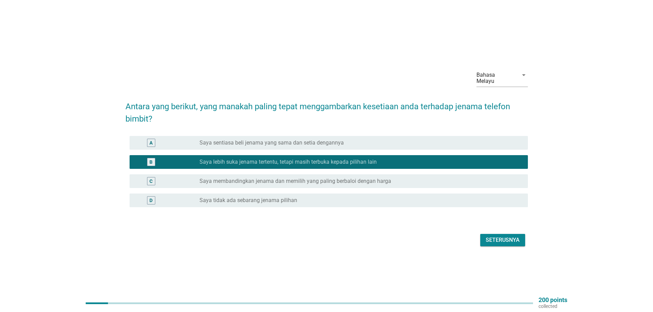 This screenshot has width=653, height=312. I want to click on h2: Antara yang berikut, yang manakah paling tepat menggambarkan kesetiaan anda terhadap jenama telef..., so click(327, 109).